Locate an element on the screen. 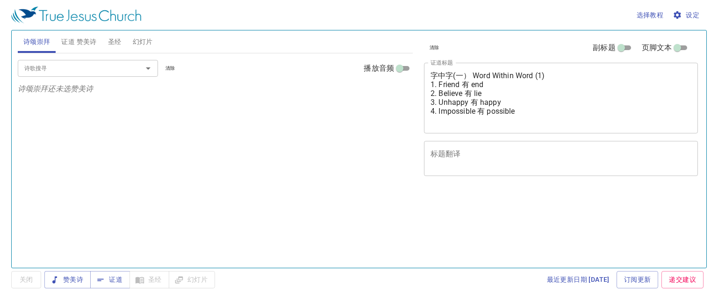 The image size is (718, 301). button: 证道 is located at coordinates (110, 279).